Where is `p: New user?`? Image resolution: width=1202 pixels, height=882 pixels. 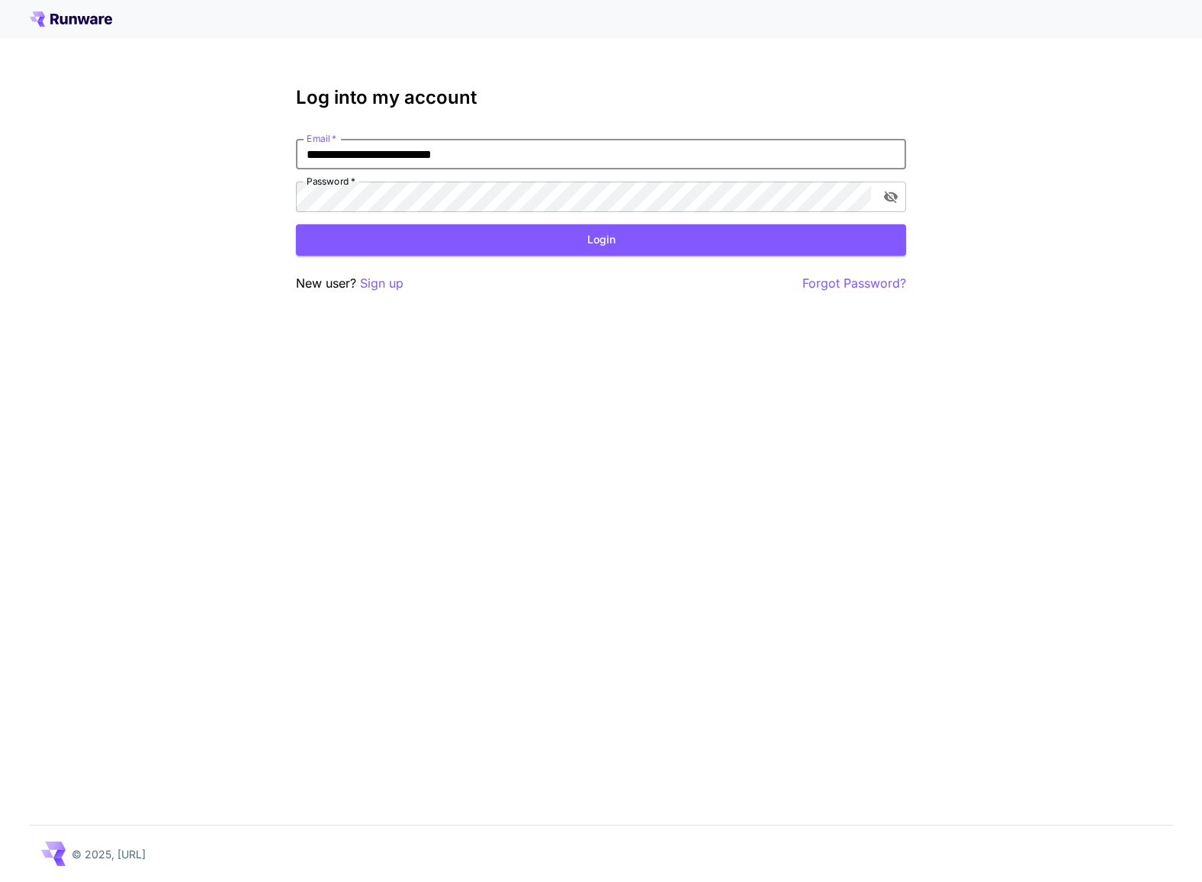
p: New user? is located at coordinates (349, 283).